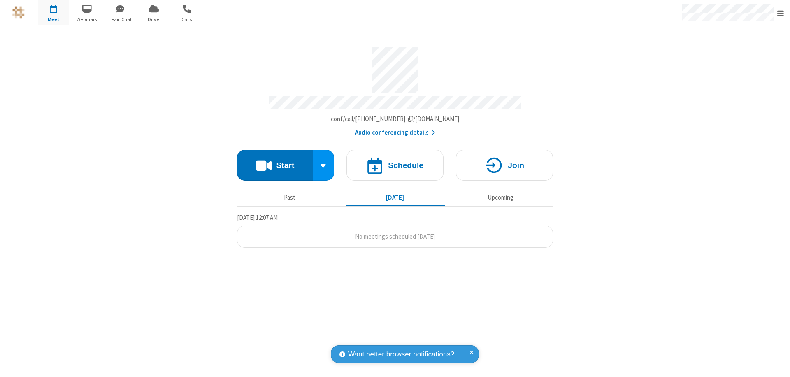 This screenshot has height=377, width=790. I want to click on h4: Join, so click(516, 165).